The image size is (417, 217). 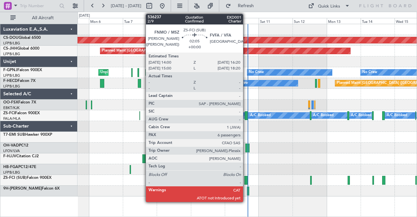 I want to click on span: CS-DOU, so click(x=11, y=38).